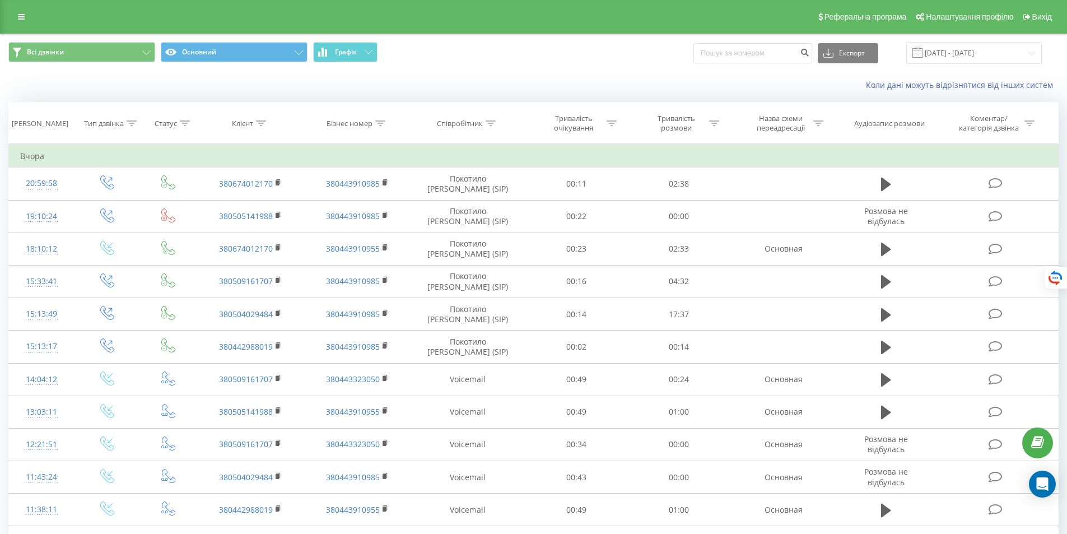 The height and width of the screenshot is (534, 1067). What do you see at coordinates (41, 314) in the screenshot?
I see `div: 15:13:49` at bounding box center [41, 314].